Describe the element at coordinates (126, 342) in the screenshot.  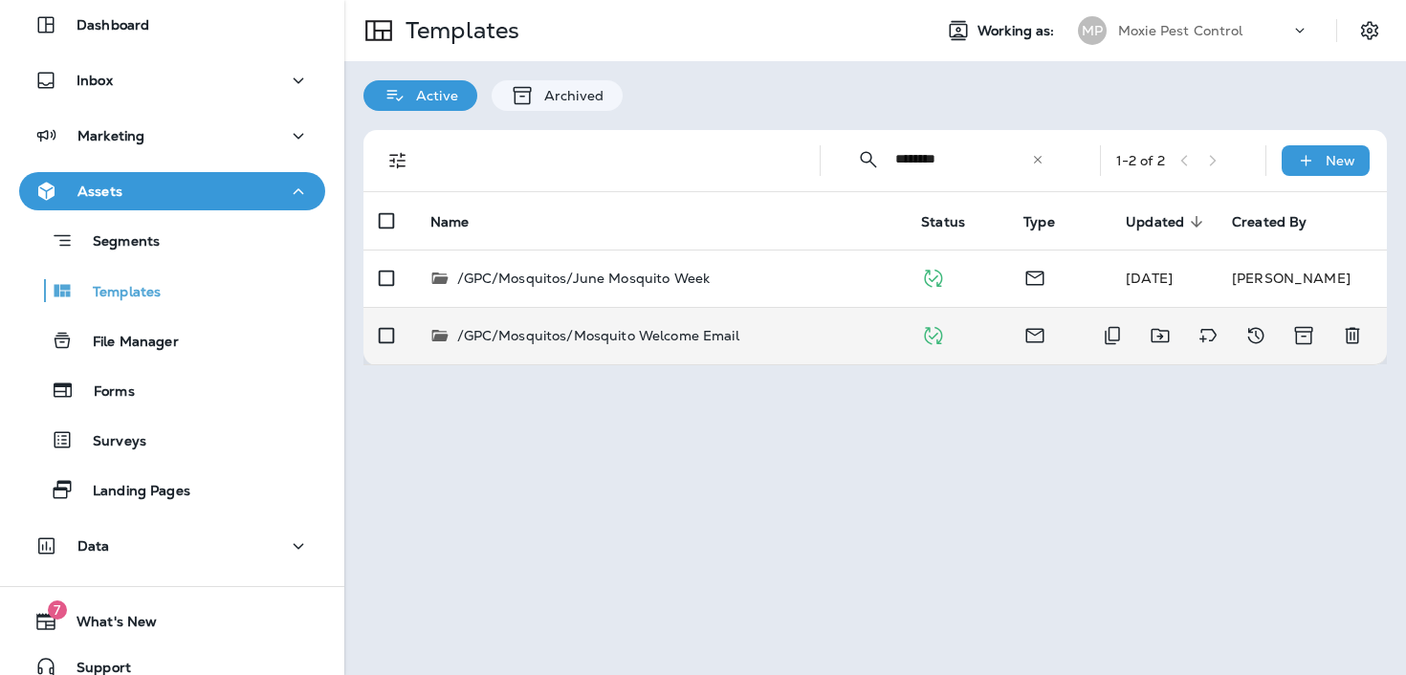
I see `p: File Manager` at that location.